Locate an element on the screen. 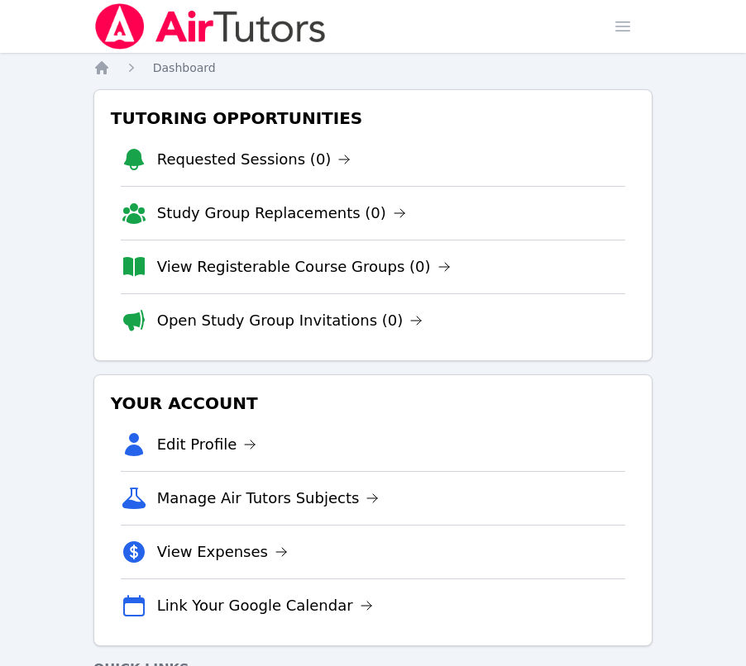 This screenshot has width=746, height=666. a: View Expenses is located at coordinates (222, 552).